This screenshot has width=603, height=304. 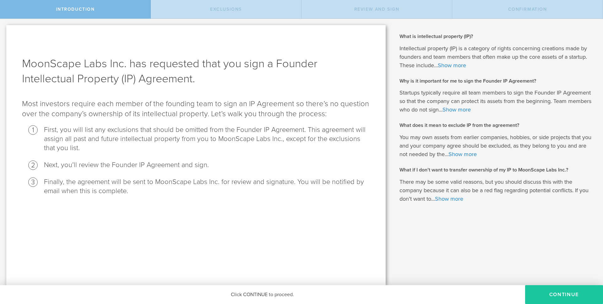 What do you see at coordinates (496, 36) in the screenshot?
I see `h2: What is intellectual property (IP)?` at bounding box center [496, 36].